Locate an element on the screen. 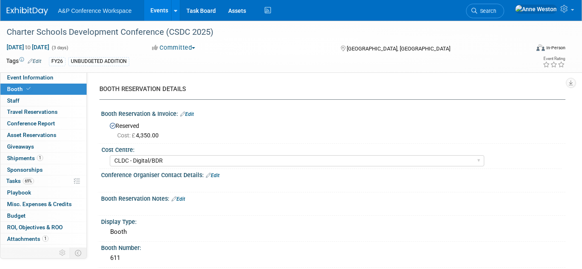 Image resolution: width=582 pixels, height=269 pixels. a: Tasks69% is located at coordinates (44, 181).